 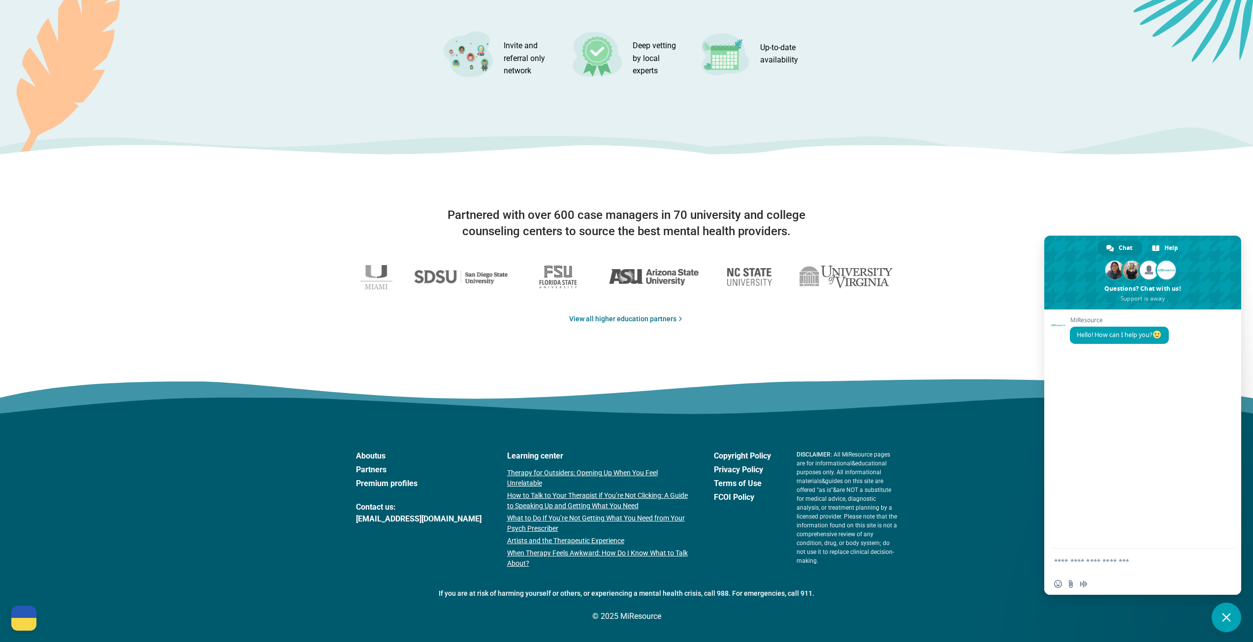 What do you see at coordinates (418, 508) in the screenshot?
I see `span: Contact us:` at bounding box center [418, 508].